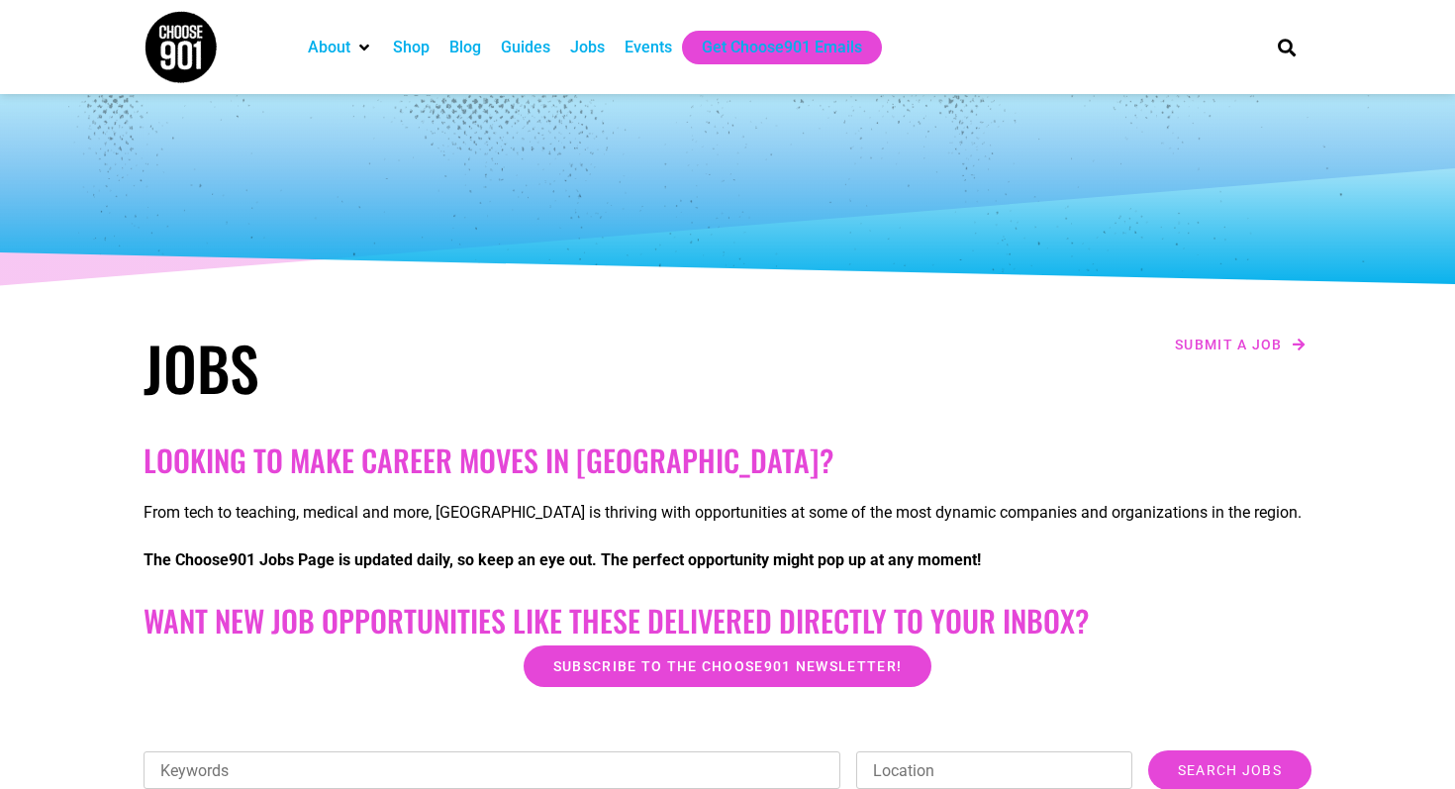  Describe the element at coordinates (526, 48) in the screenshot. I see `a: Guides` at that location.